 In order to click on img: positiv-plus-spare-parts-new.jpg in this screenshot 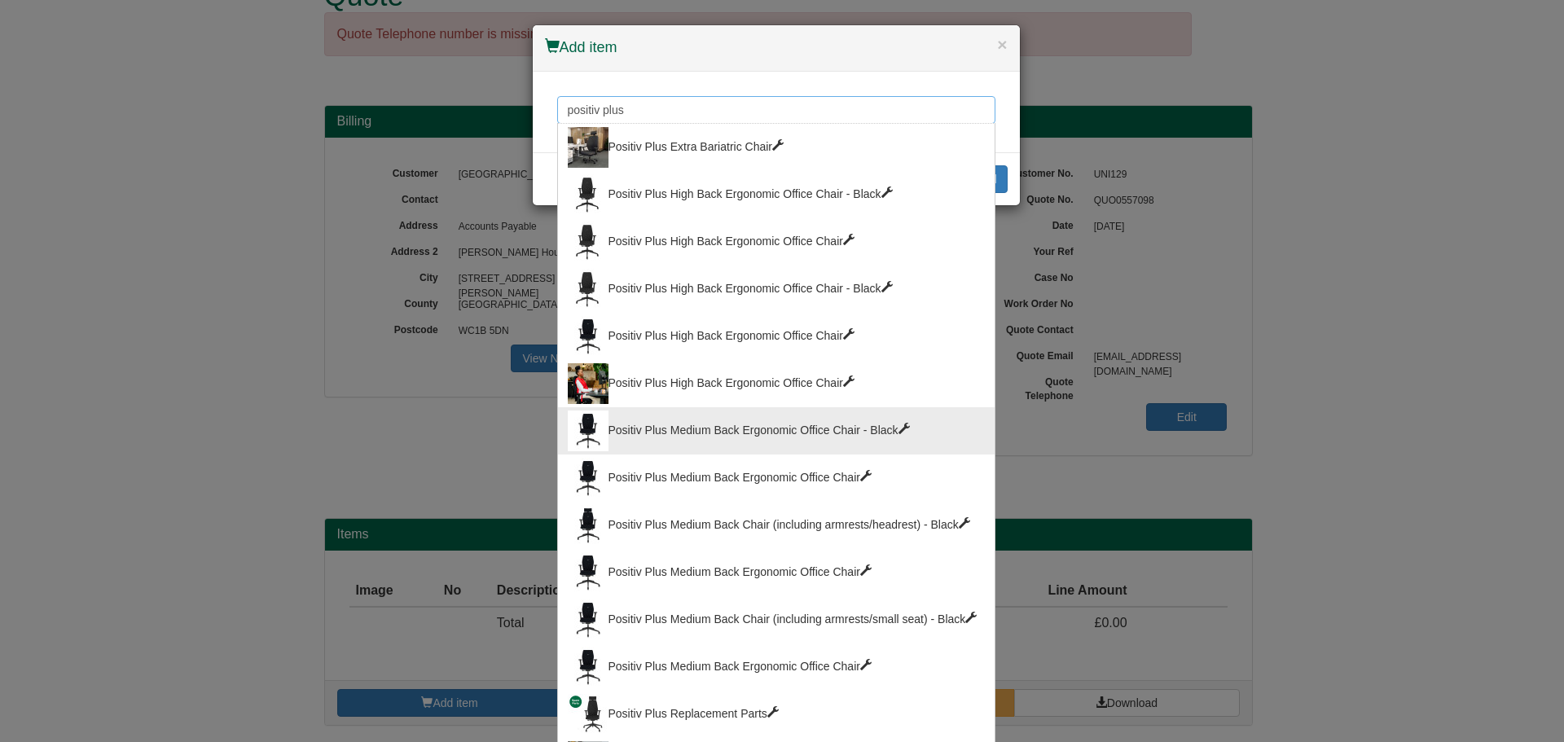, I will do `click(588, 715)`.